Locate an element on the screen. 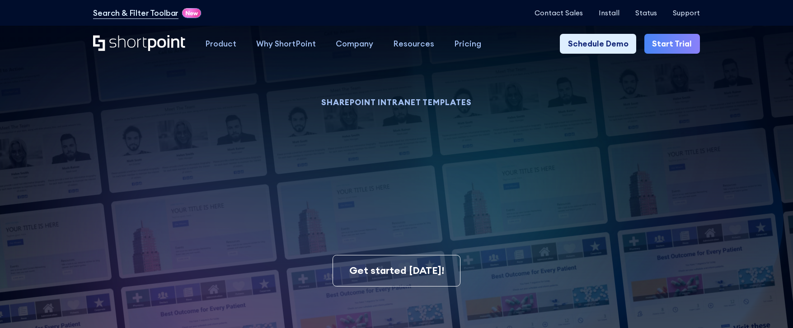 The width and height of the screenshot is (793, 328). p: Contact Sales is located at coordinates (558, 13).